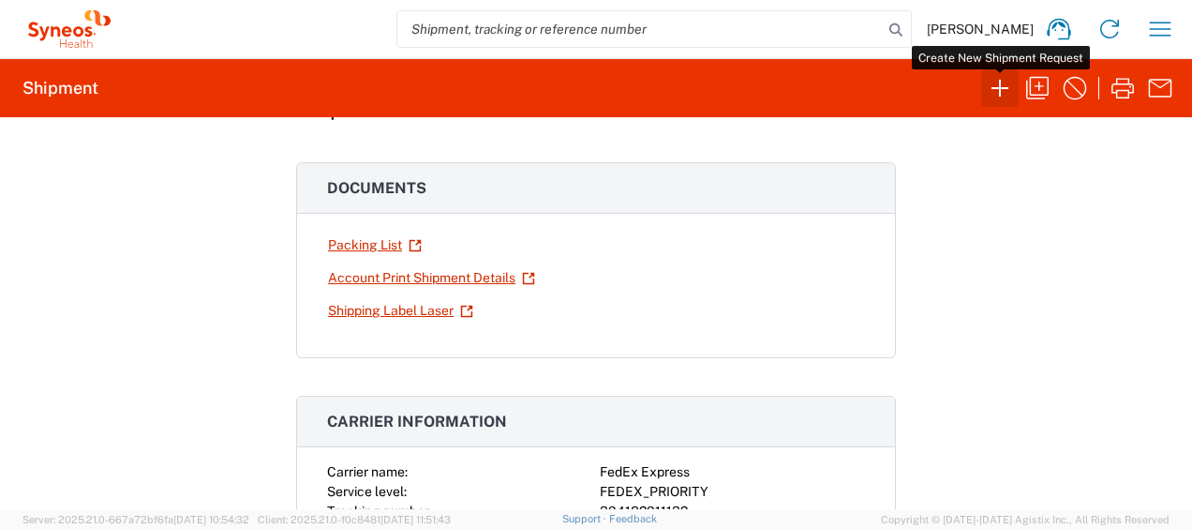  Describe the element at coordinates (367, 472) in the screenshot. I see `span: Carrier name:` at that location.